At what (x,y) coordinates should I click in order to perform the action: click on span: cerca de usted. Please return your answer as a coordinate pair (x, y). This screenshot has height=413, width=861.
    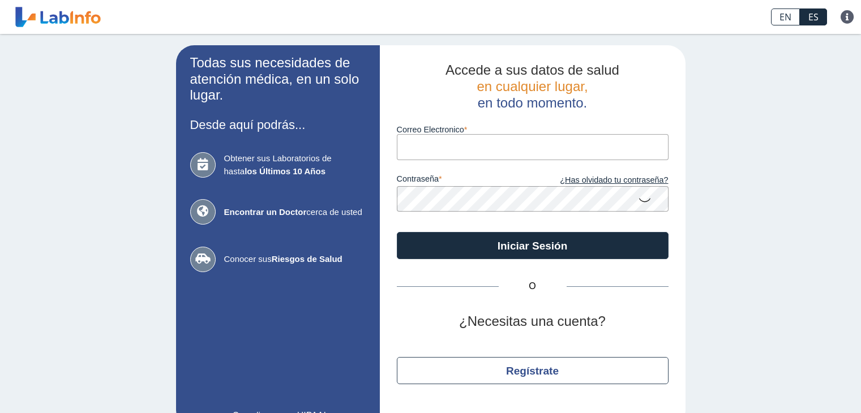
    Looking at the image, I should click on (295, 212).